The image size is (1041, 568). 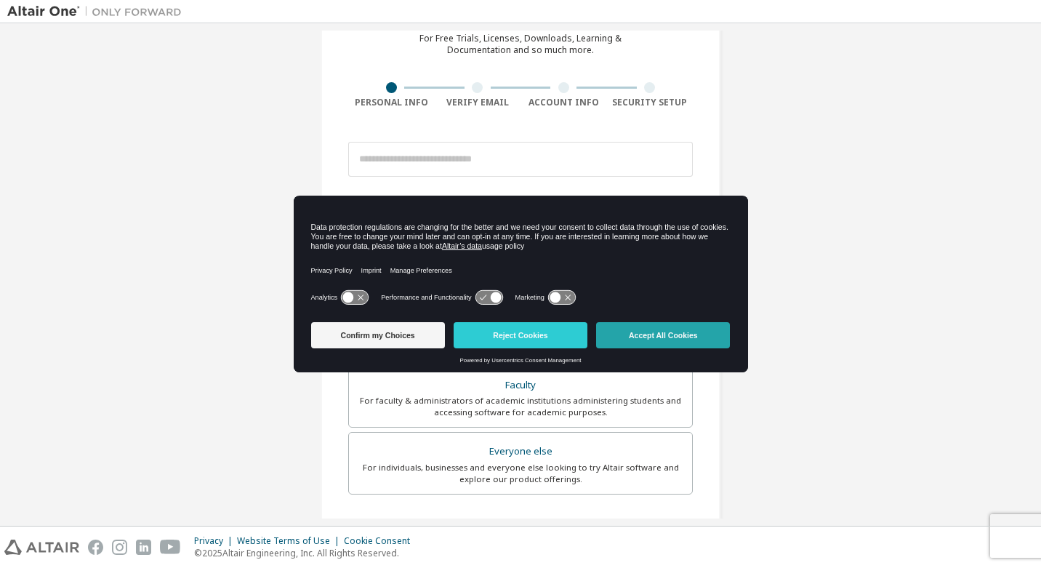 What do you see at coordinates (520, 473) in the screenshot?
I see `div: For individuals, businesses and everyone else looking to try Altair software and explore our prod...` at bounding box center [520, 473].